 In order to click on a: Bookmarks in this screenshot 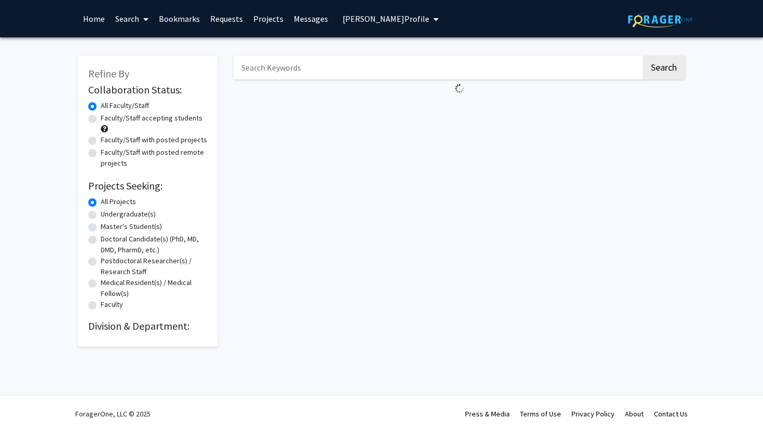, I will do `click(179, 19)`.